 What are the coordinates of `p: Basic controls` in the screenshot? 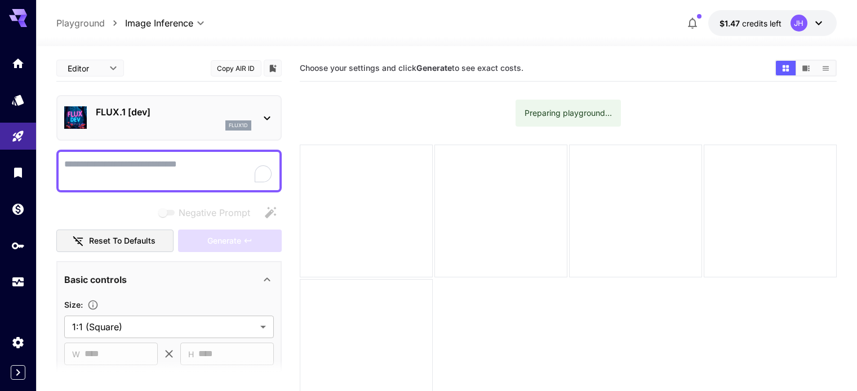 It's located at (95, 280).